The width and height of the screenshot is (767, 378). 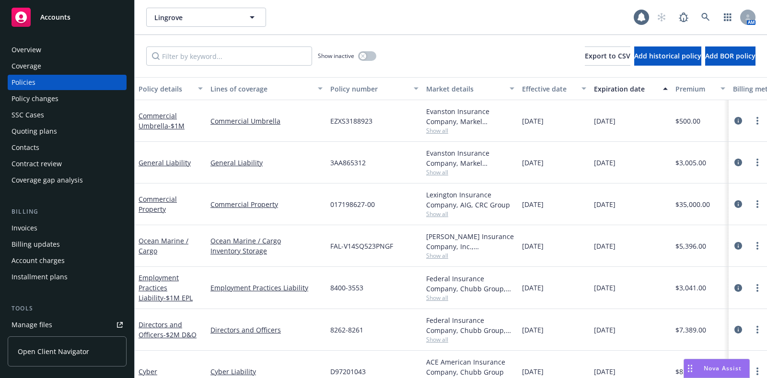 I want to click on div: Policies, so click(x=23, y=82).